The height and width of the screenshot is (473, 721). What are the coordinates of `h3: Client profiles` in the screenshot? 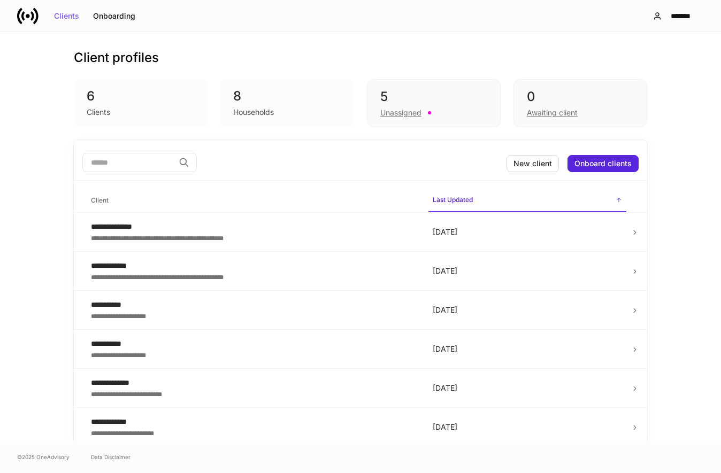 It's located at (116, 58).